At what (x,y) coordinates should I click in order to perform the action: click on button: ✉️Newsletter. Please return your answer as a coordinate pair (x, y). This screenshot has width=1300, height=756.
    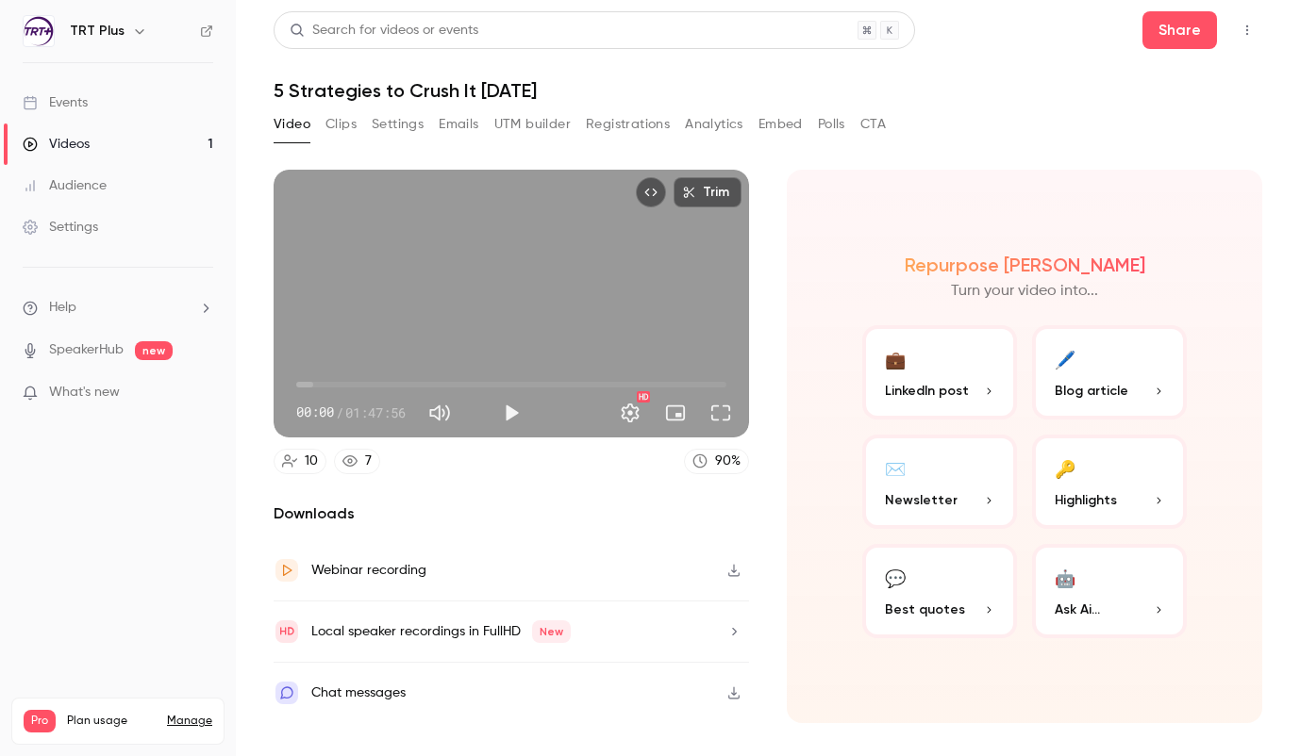
    Looking at the image, I should click on (939, 482).